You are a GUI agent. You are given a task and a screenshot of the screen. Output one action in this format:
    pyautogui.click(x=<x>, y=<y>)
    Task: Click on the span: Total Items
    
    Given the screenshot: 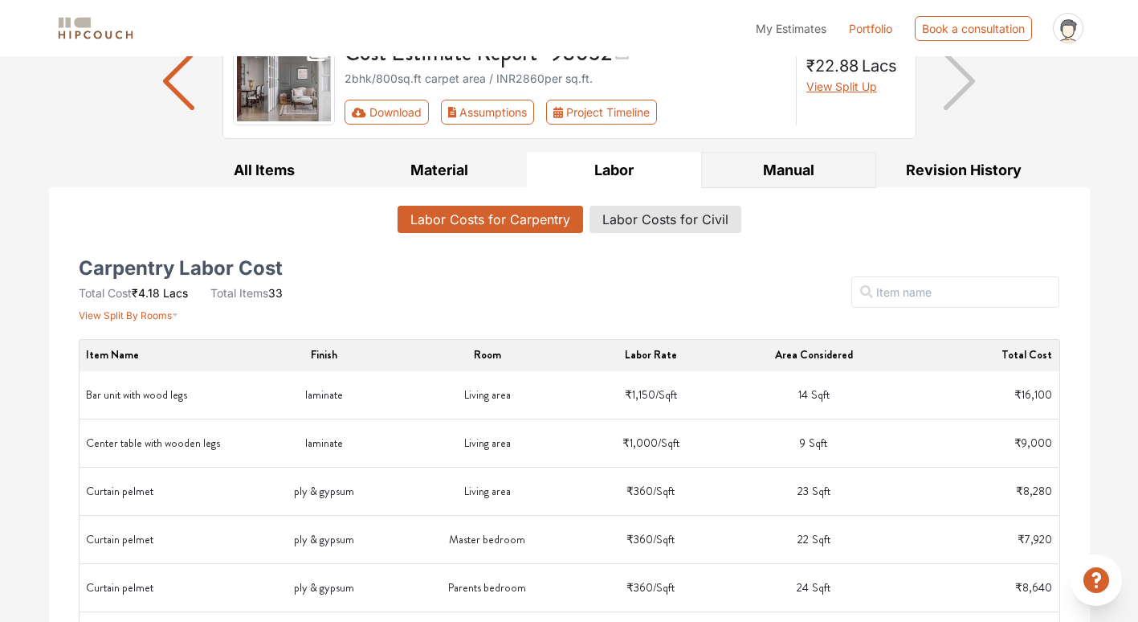 What is the action you would take?
    pyautogui.click(x=239, y=292)
    